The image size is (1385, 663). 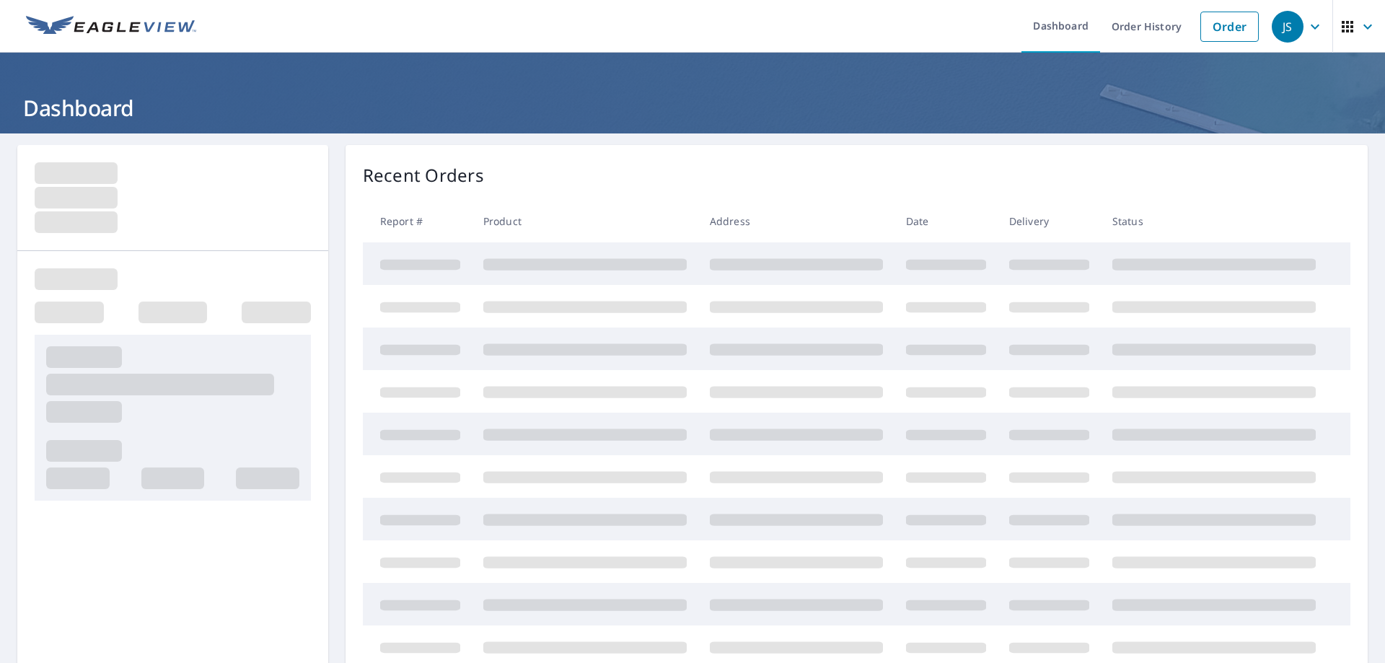 What do you see at coordinates (692, 107) in the screenshot?
I see `h1: Dashboard` at bounding box center [692, 107].